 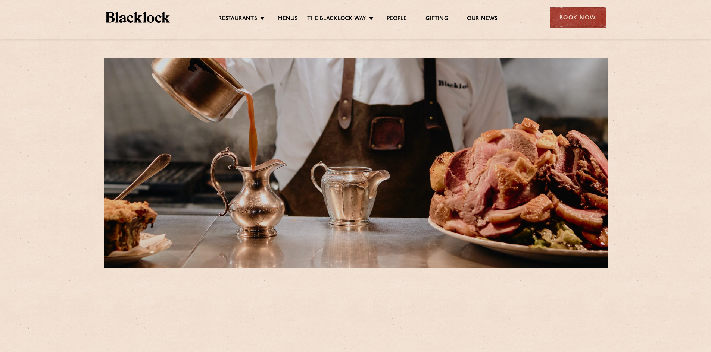 What do you see at coordinates (397, 19) in the screenshot?
I see `a: People` at bounding box center [397, 19].